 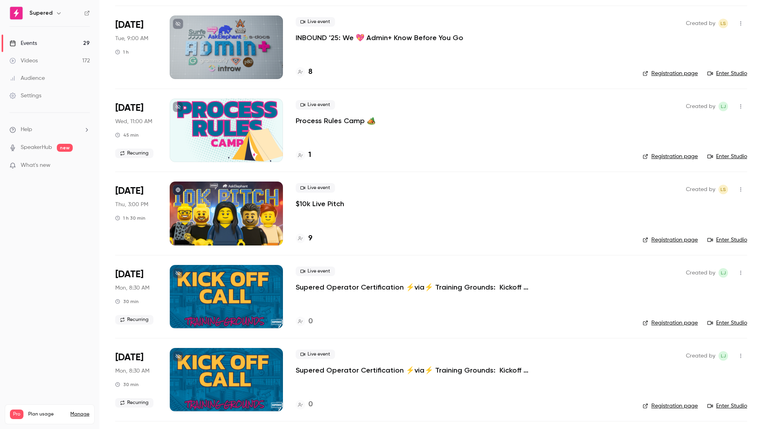 I want to click on h4: 9, so click(x=310, y=238).